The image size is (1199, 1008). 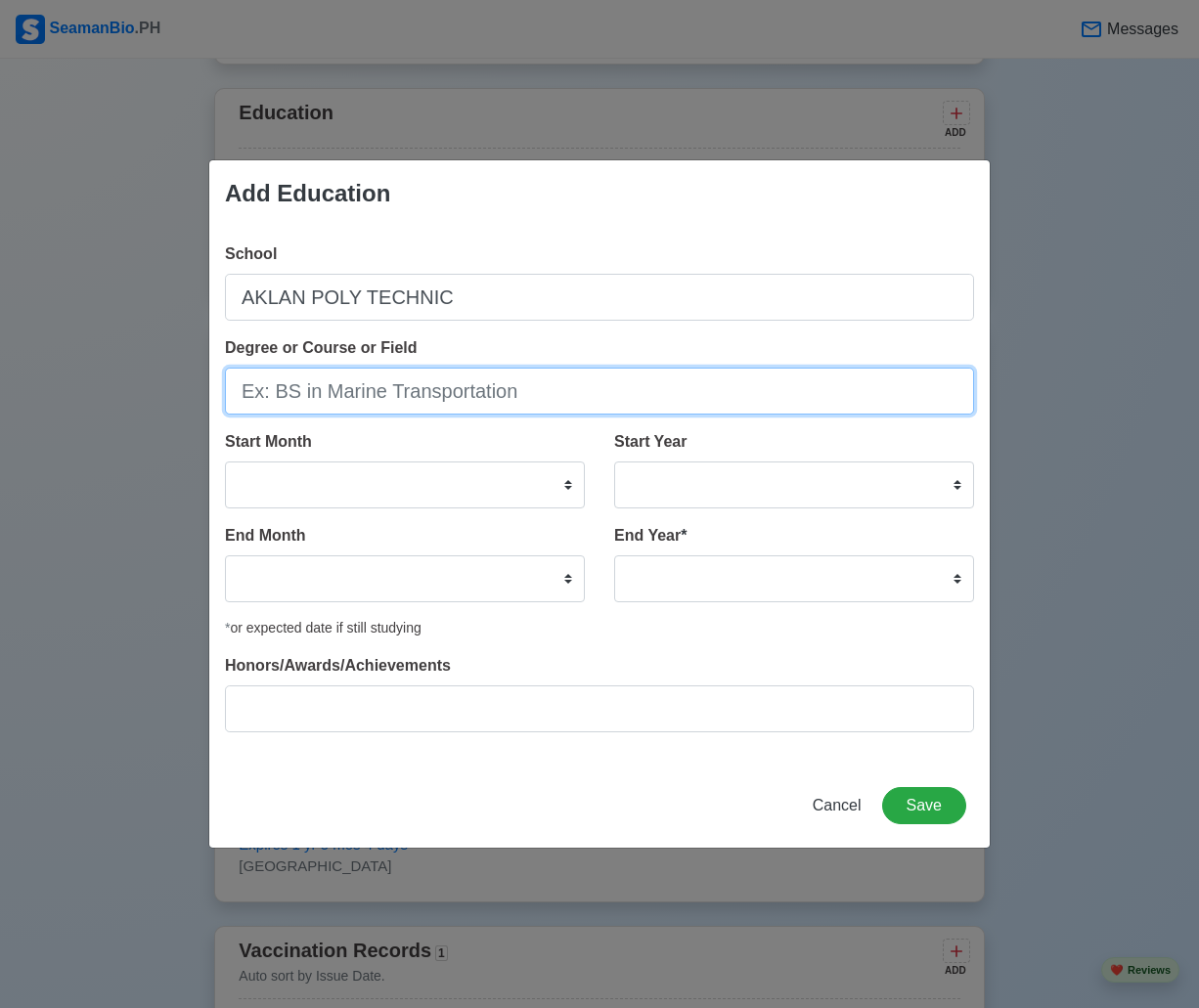 I want to click on label: Start Month, so click(x=268, y=442).